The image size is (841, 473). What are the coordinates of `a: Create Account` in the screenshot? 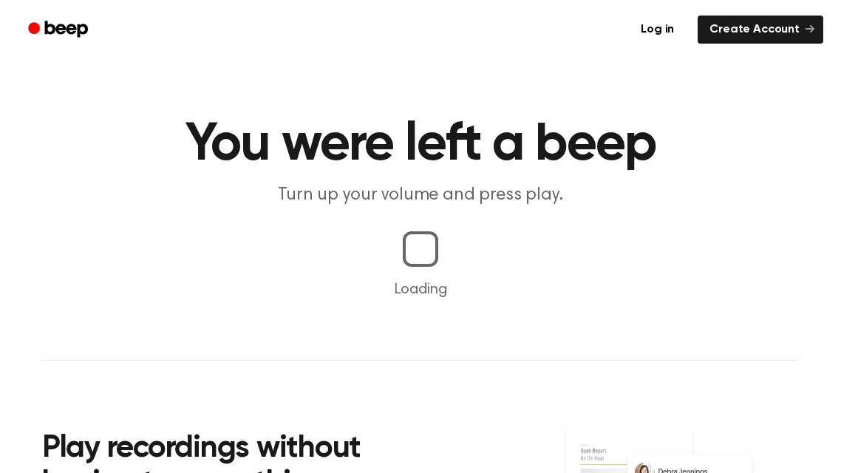 It's located at (760, 30).